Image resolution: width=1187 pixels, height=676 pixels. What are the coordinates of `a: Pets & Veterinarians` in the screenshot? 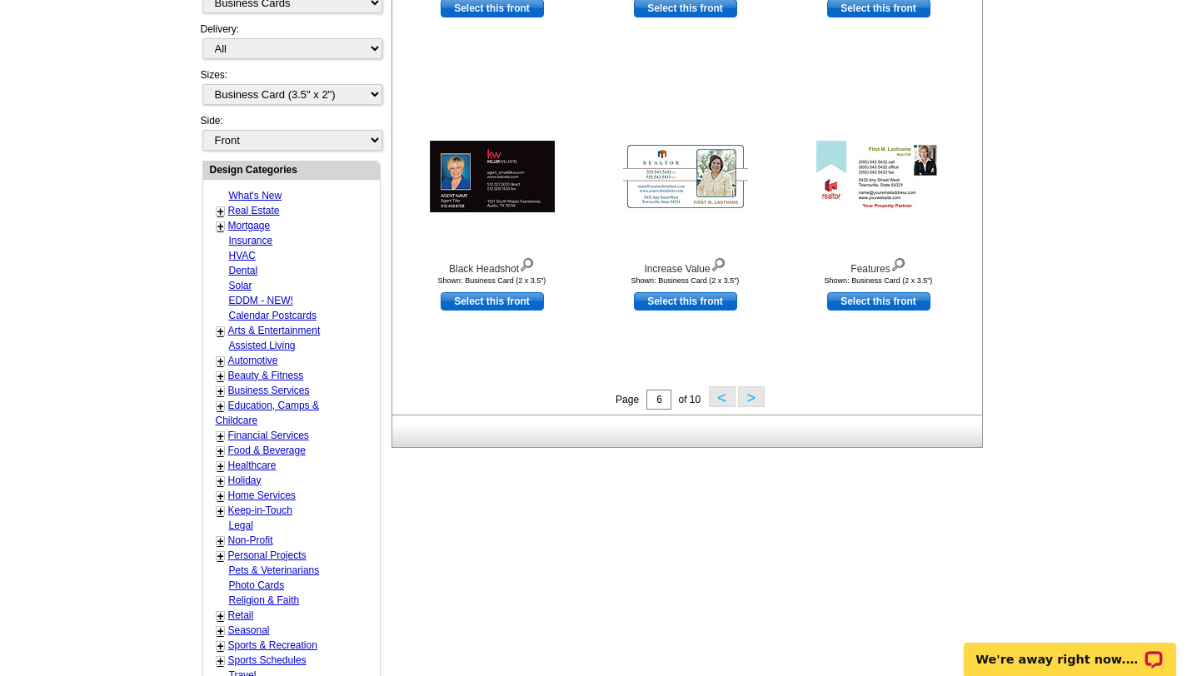 It's located at (274, 571).